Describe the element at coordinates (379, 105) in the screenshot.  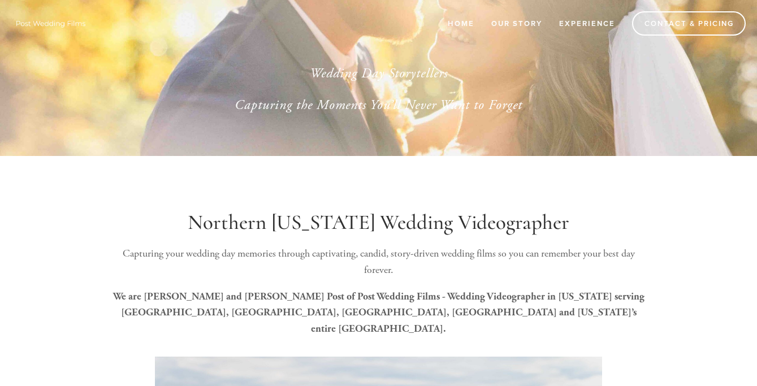
I see `p: Capturing the Moments You’ll Never Want to Forget` at that location.